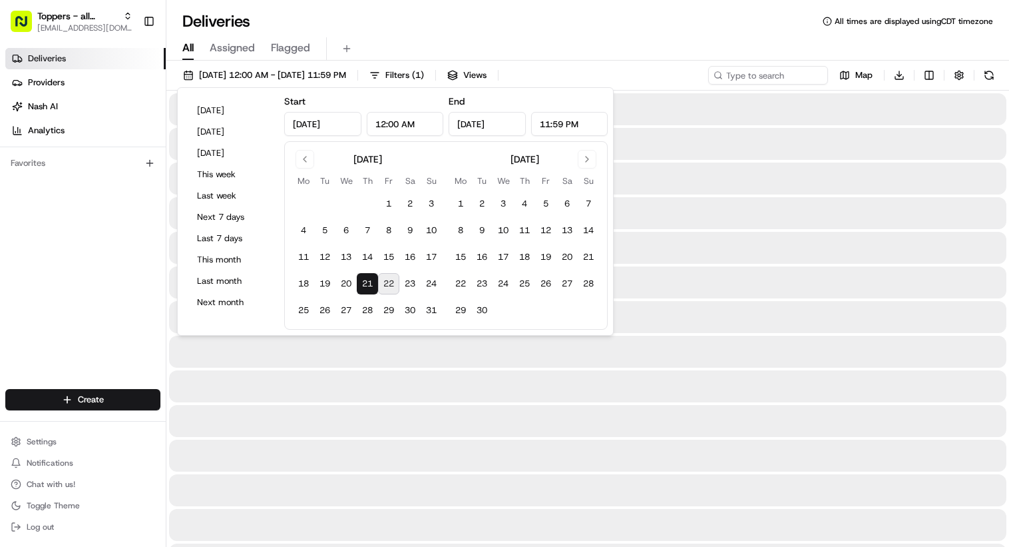  I want to click on button: 23, so click(410, 284).